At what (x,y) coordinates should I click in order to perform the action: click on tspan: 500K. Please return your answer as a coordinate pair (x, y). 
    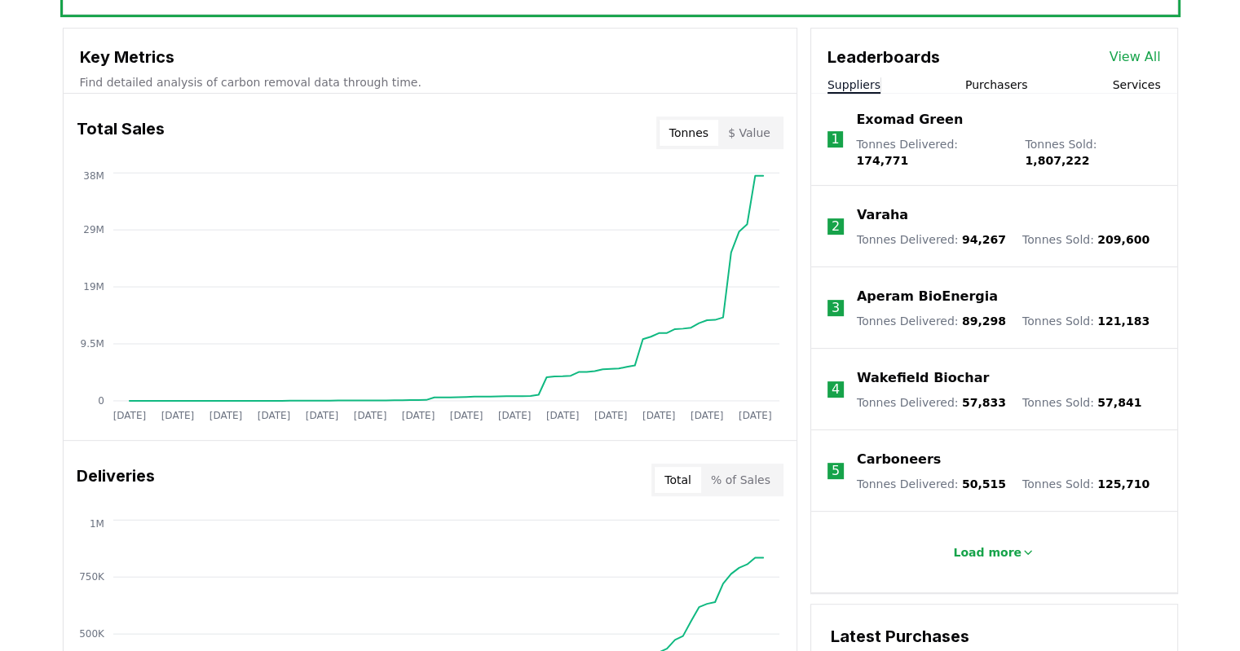
    Looking at the image, I should click on (92, 634).